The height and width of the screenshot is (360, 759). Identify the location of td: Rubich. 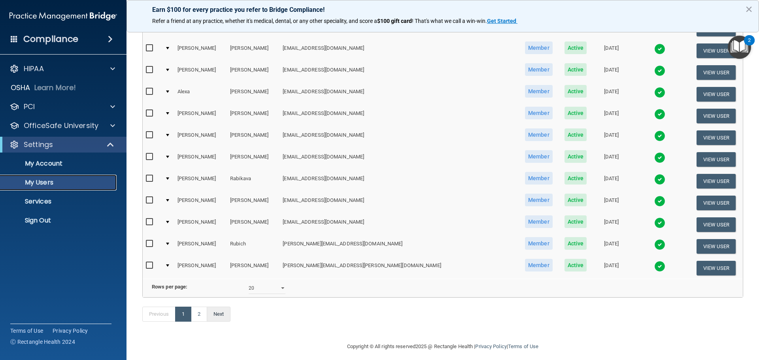
(253, 246).